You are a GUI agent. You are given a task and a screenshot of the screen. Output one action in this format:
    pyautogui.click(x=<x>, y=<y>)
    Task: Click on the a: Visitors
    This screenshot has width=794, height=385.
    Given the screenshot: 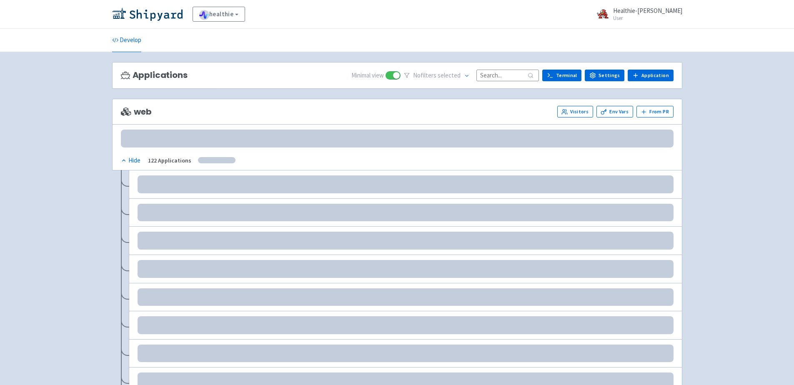 What is the action you would take?
    pyautogui.click(x=575, y=112)
    